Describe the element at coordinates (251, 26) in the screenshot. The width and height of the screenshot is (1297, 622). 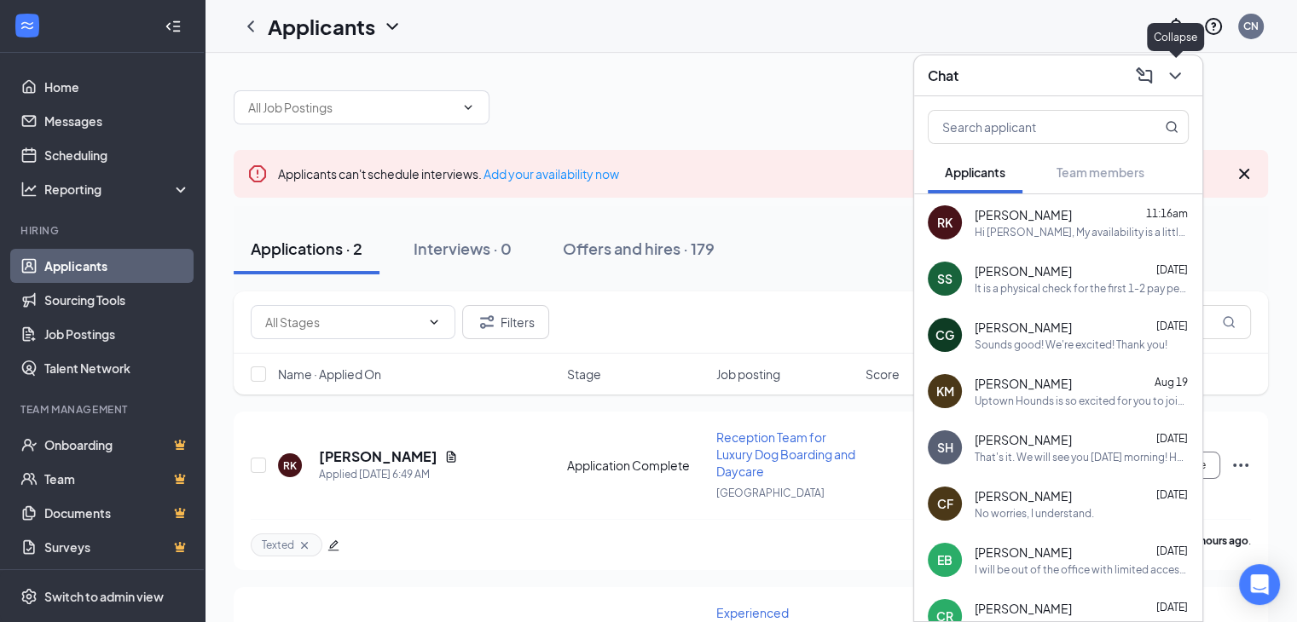
I see `a: ChevronLeft` at that location.